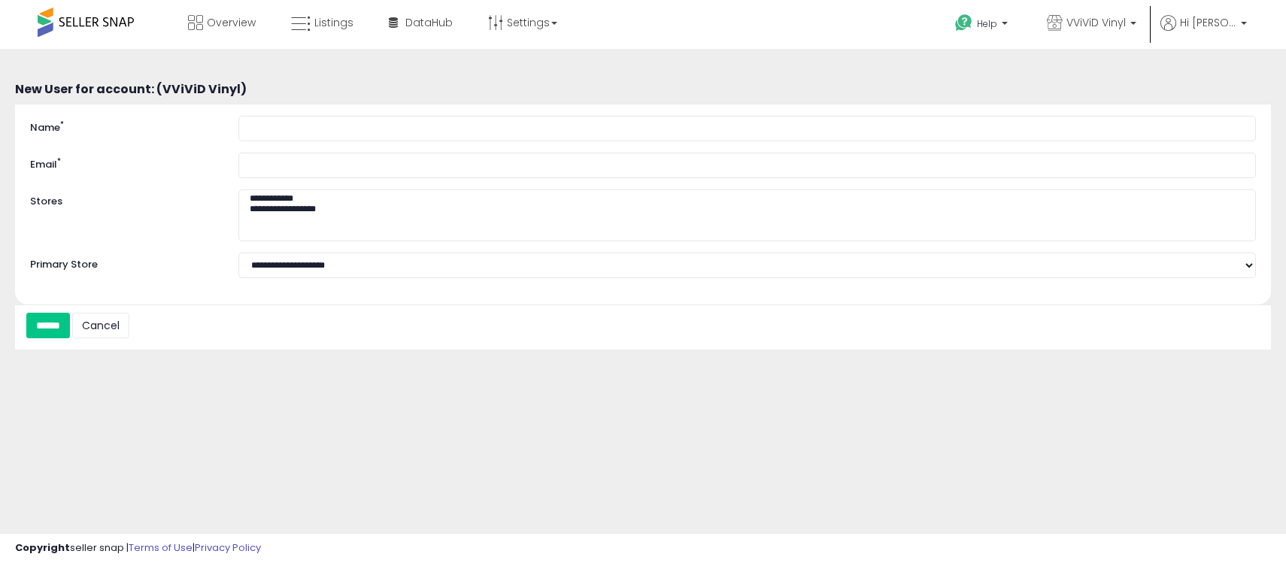 The image size is (1286, 563). What do you see at coordinates (42, 548) in the screenshot?
I see `strong: Copyright` at bounding box center [42, 548].